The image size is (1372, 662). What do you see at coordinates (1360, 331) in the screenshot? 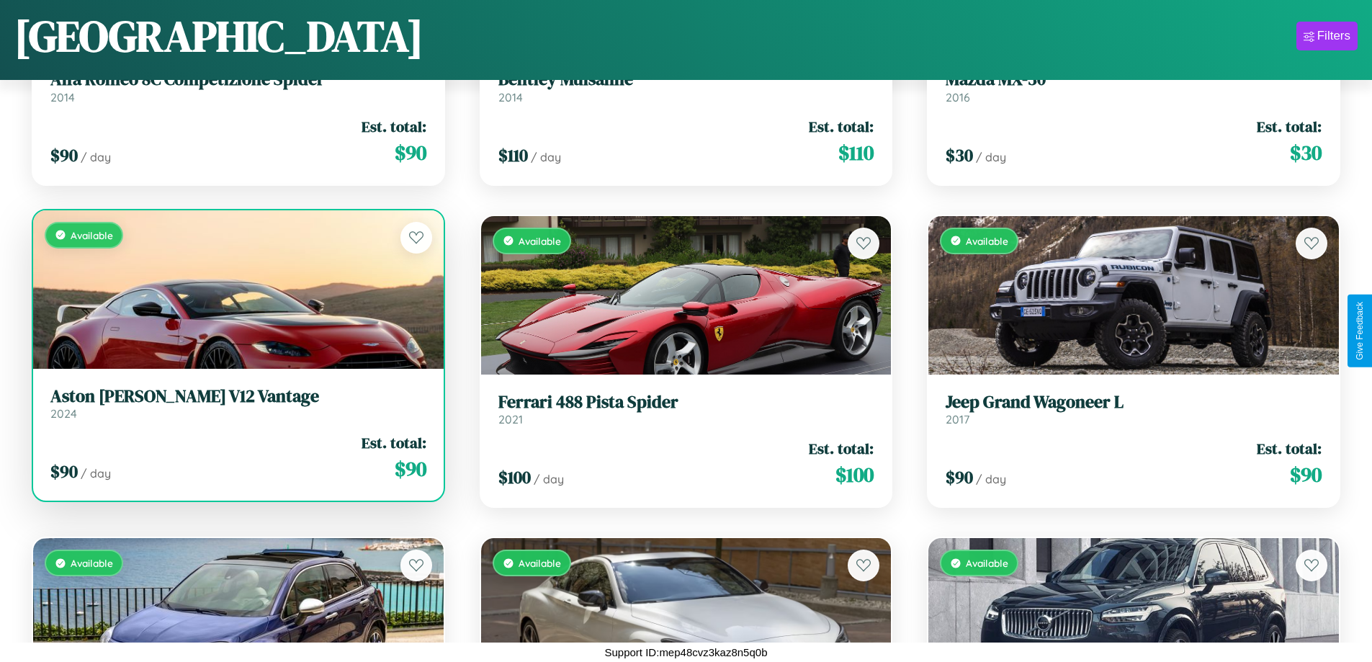
I see `div: Give Feedback` at bounding box center [1360, 331].